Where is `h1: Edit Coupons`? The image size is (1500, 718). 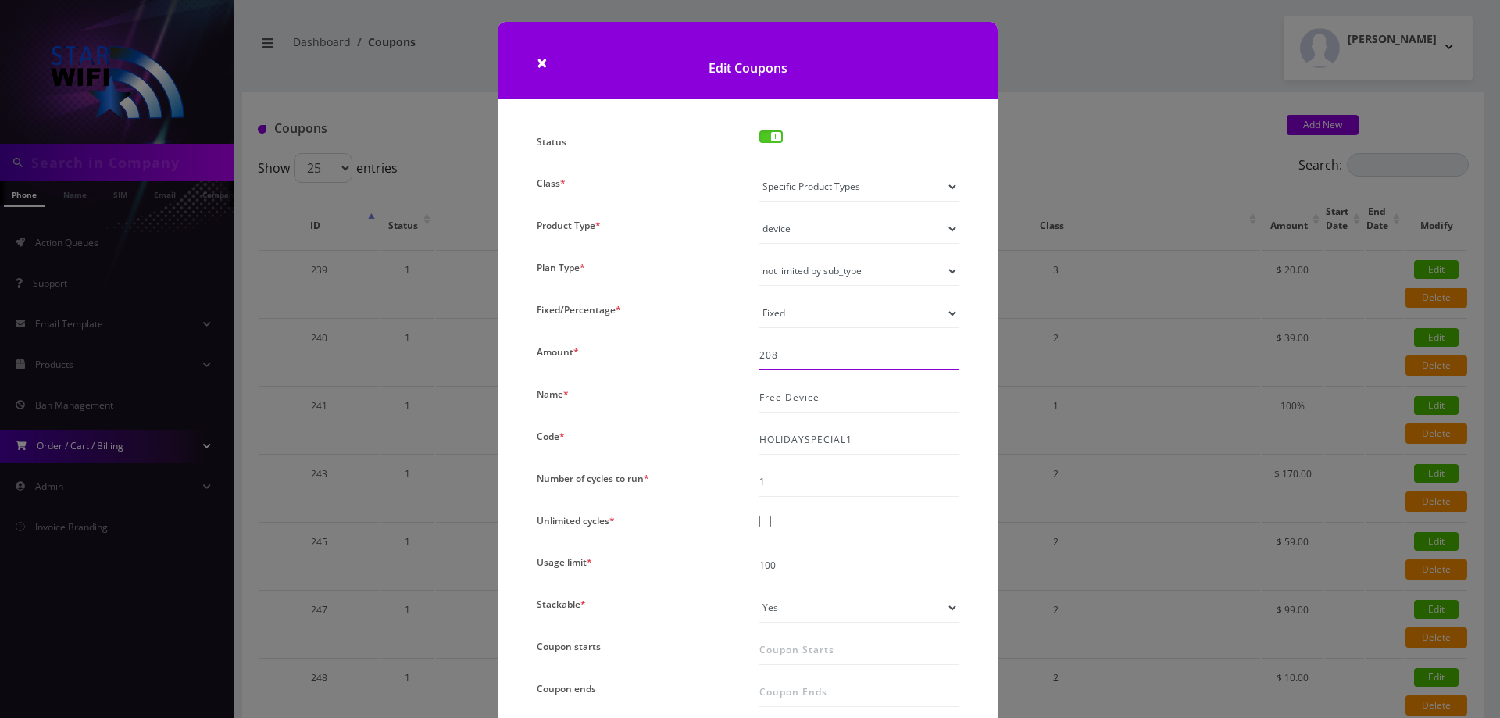 h1: Edit Coupons is located at coordinates (748, 60).